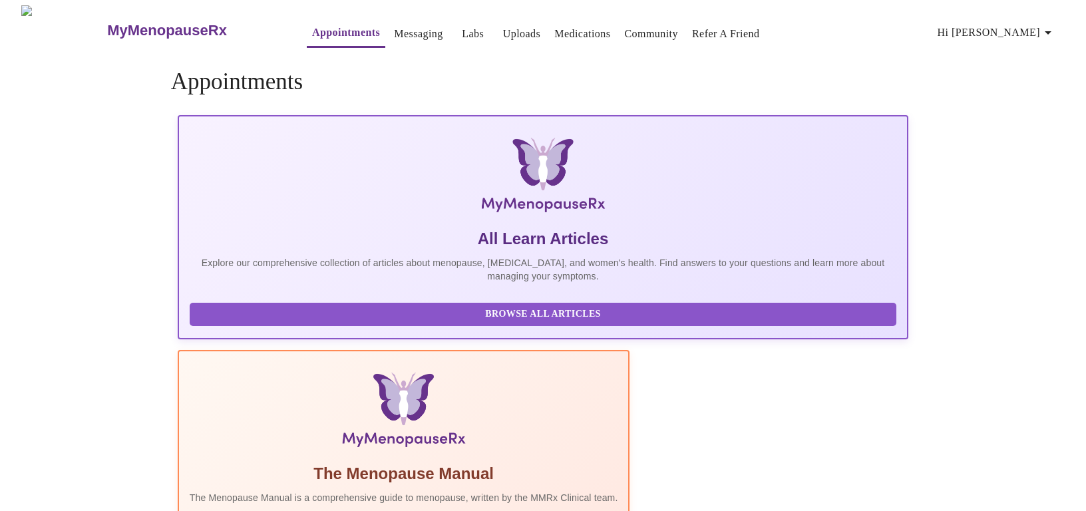  Describe the element at coordinates (418, 34) in the screenshot. I see `button: Messaging` at that location.